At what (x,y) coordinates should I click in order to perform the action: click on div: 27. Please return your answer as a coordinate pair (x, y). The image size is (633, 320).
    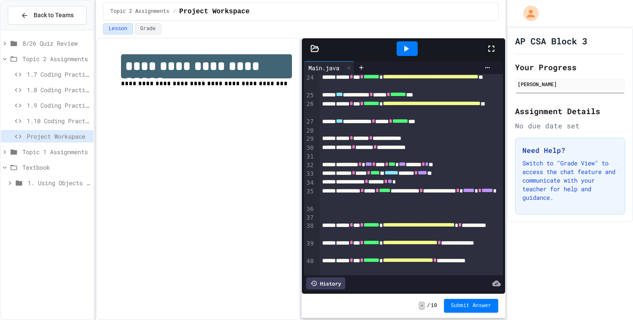
    Looking at the image, I should click on (309, 122).